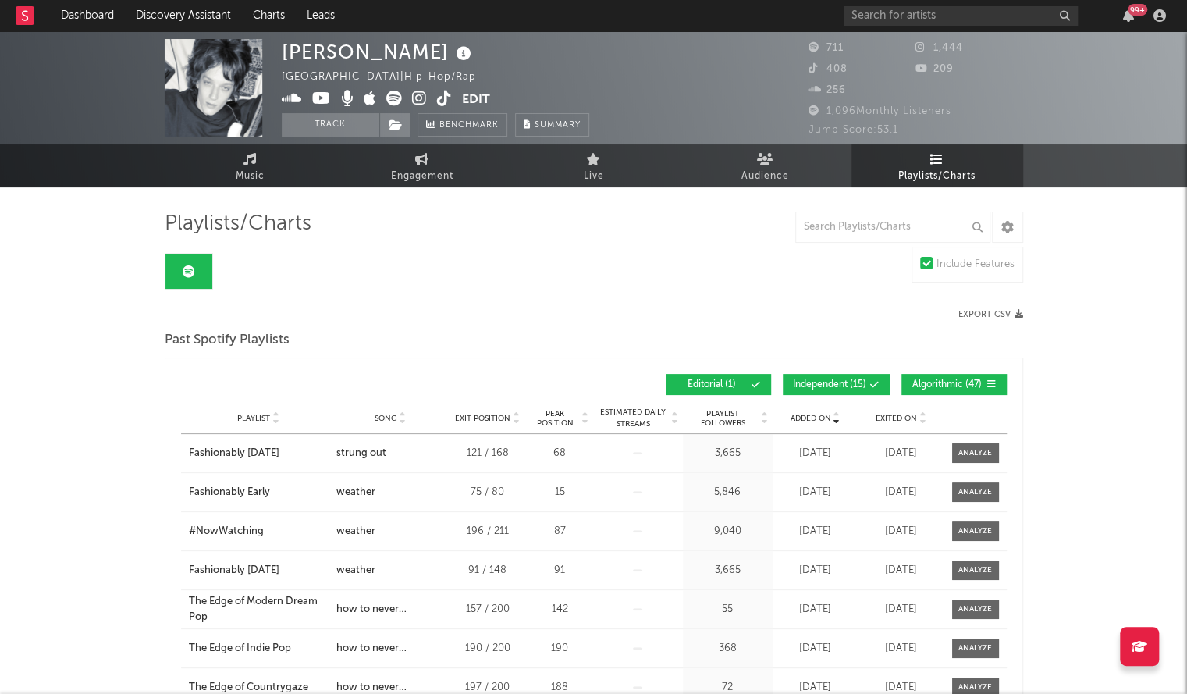 This screenshot has width=1187, height=694. I want to click on div: 9,040, so click(727, 532).